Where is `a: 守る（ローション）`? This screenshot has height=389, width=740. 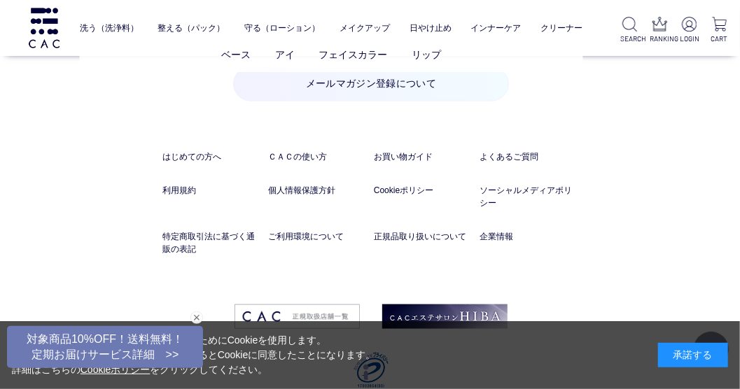 a: 守る（ローション） is located at coordinates (282, 28).